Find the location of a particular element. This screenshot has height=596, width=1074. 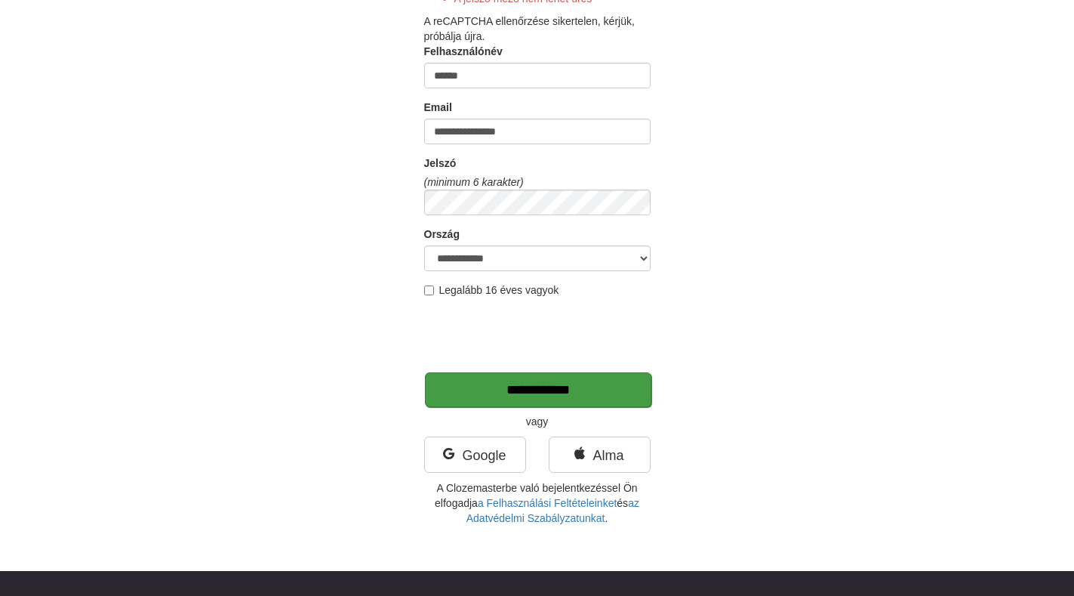

font: Email is located at coordinates (438, 107).